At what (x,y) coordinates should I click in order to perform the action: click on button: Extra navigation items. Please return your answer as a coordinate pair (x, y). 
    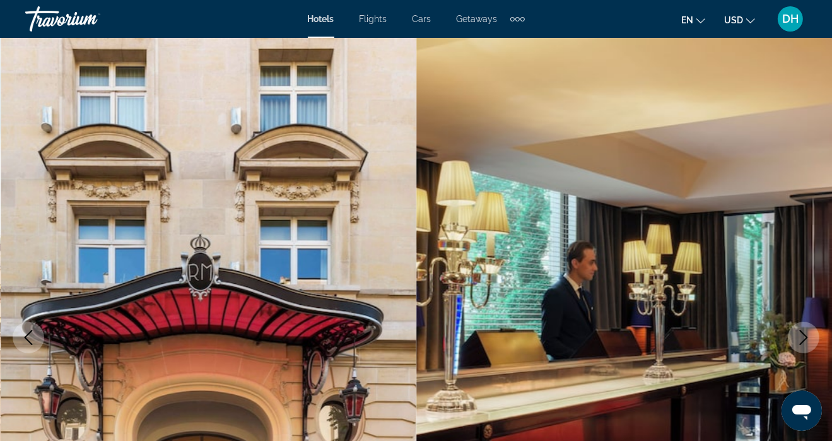
    Looking at the image, I should click on (517, 19).